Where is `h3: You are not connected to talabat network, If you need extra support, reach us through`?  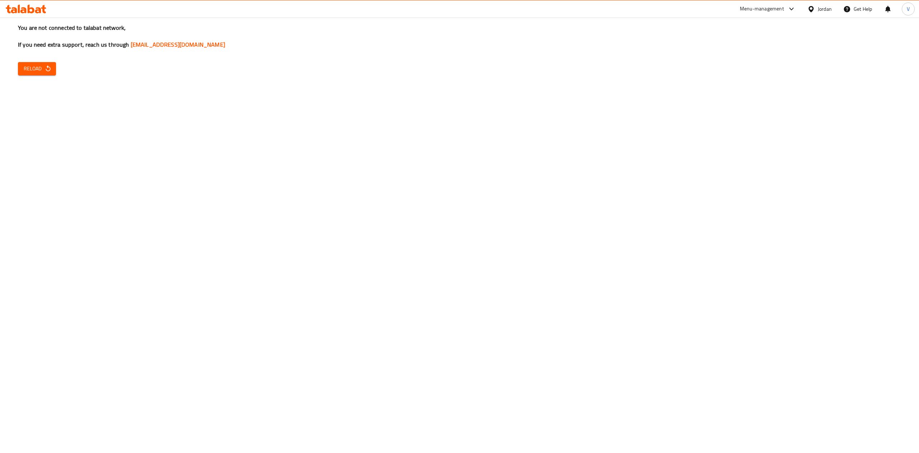
h3: You are not connected to talabat network, If you need extra support, reach us through is located at coordinates (459, 36).